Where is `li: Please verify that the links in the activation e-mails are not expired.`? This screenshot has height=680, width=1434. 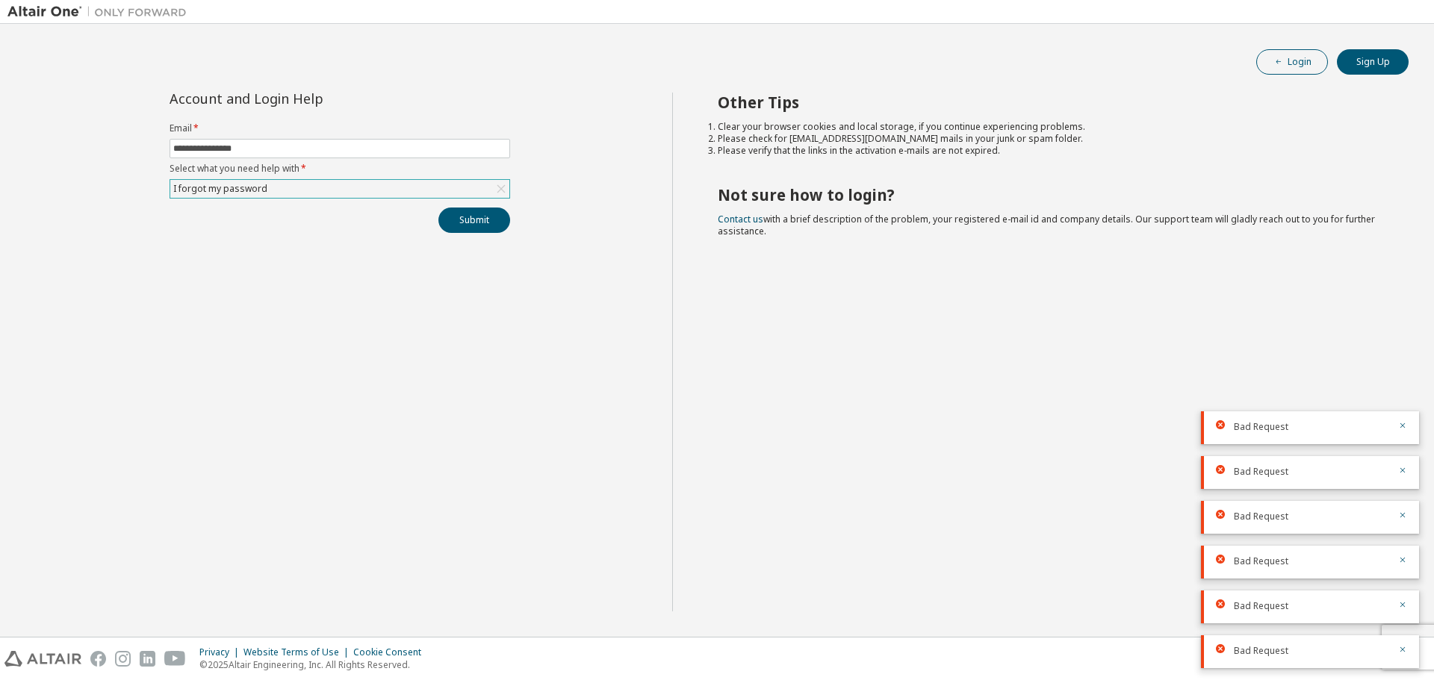 li: Please verify that the links in the activation e-mails are not expired. is located at coordinates (1050, 151).